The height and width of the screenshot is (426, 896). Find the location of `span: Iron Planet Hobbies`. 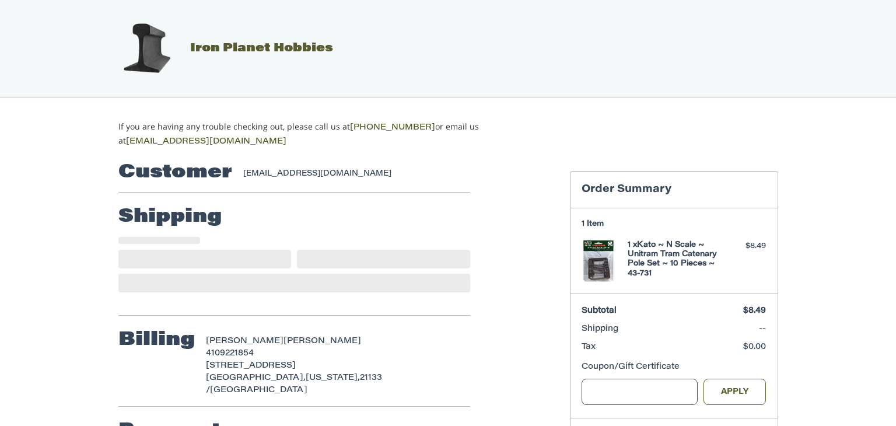

span: Iron Planet Hobbies is located at coordinates (261, 48).